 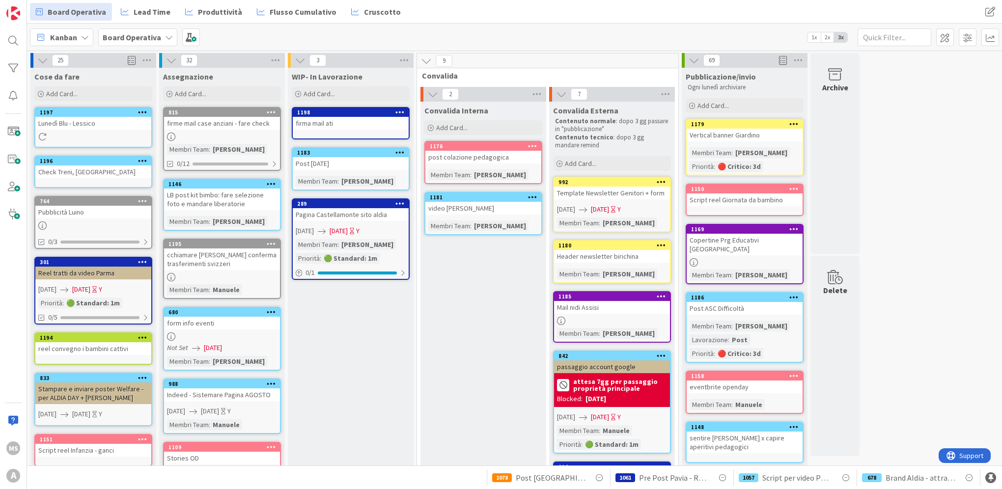 What do you see at coordinates (502, 478) in the screenshot?
I see `div: 1078` at bounding box center [502, 478].